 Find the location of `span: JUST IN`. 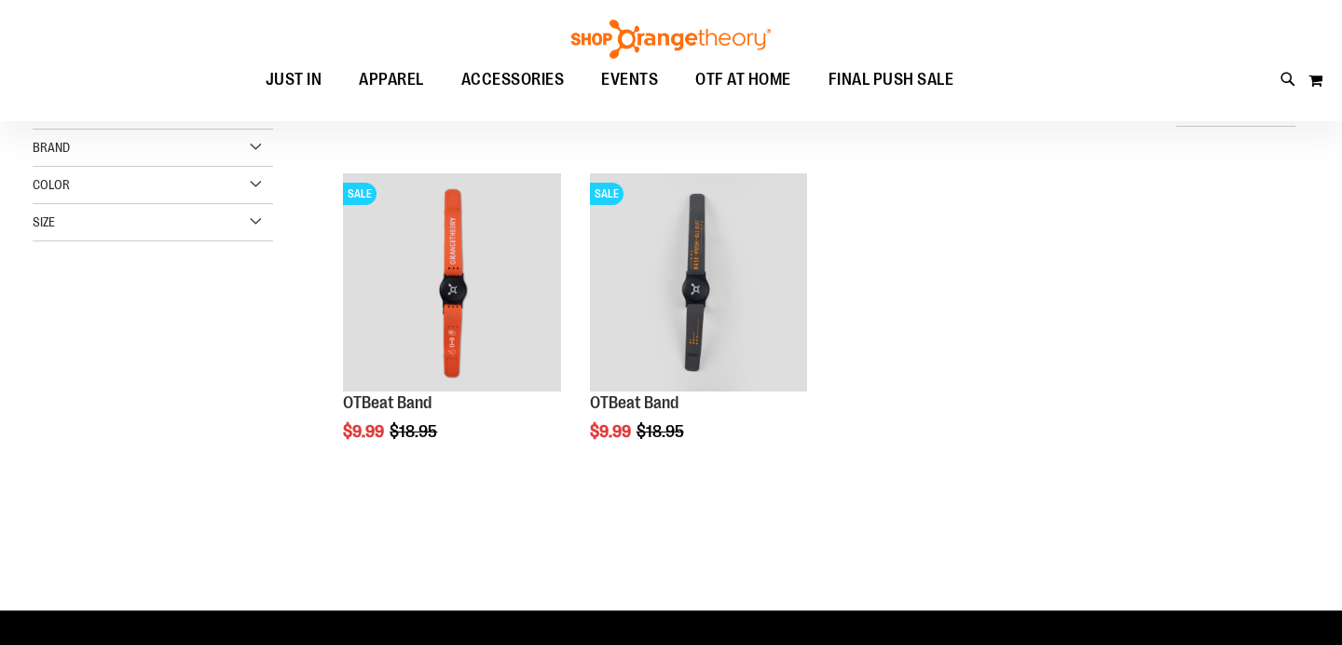

span: JUST IN is located at coordinates (294, 79).